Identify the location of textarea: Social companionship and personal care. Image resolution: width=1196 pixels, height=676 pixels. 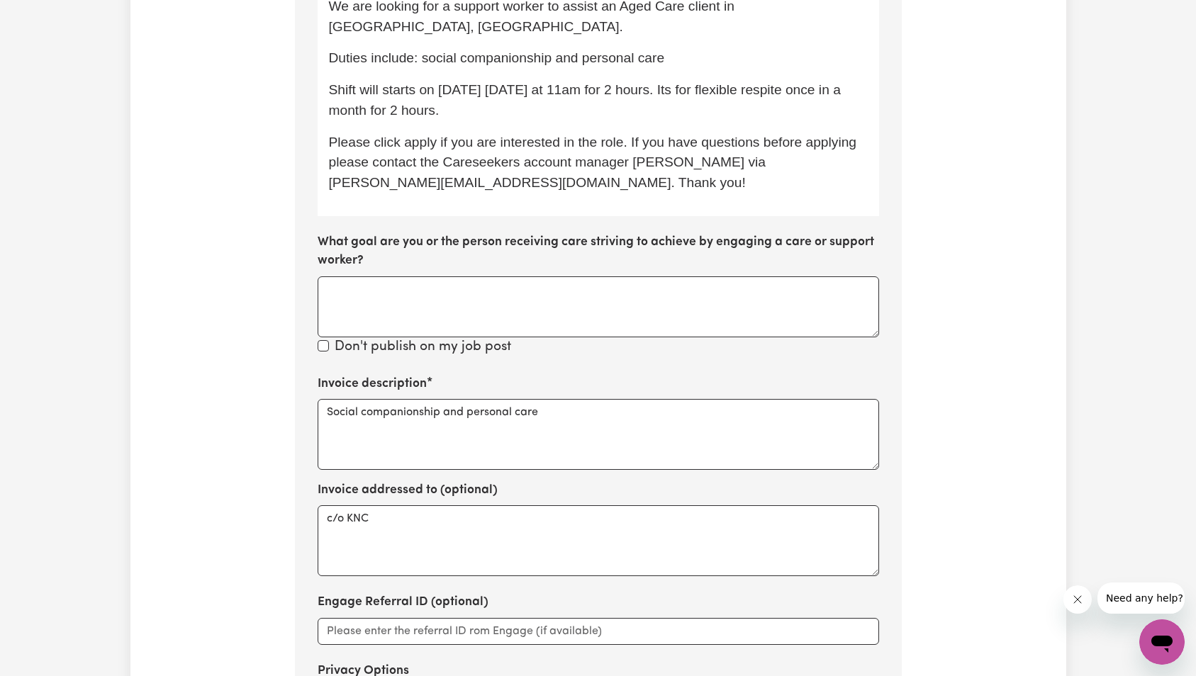
(598, 435).